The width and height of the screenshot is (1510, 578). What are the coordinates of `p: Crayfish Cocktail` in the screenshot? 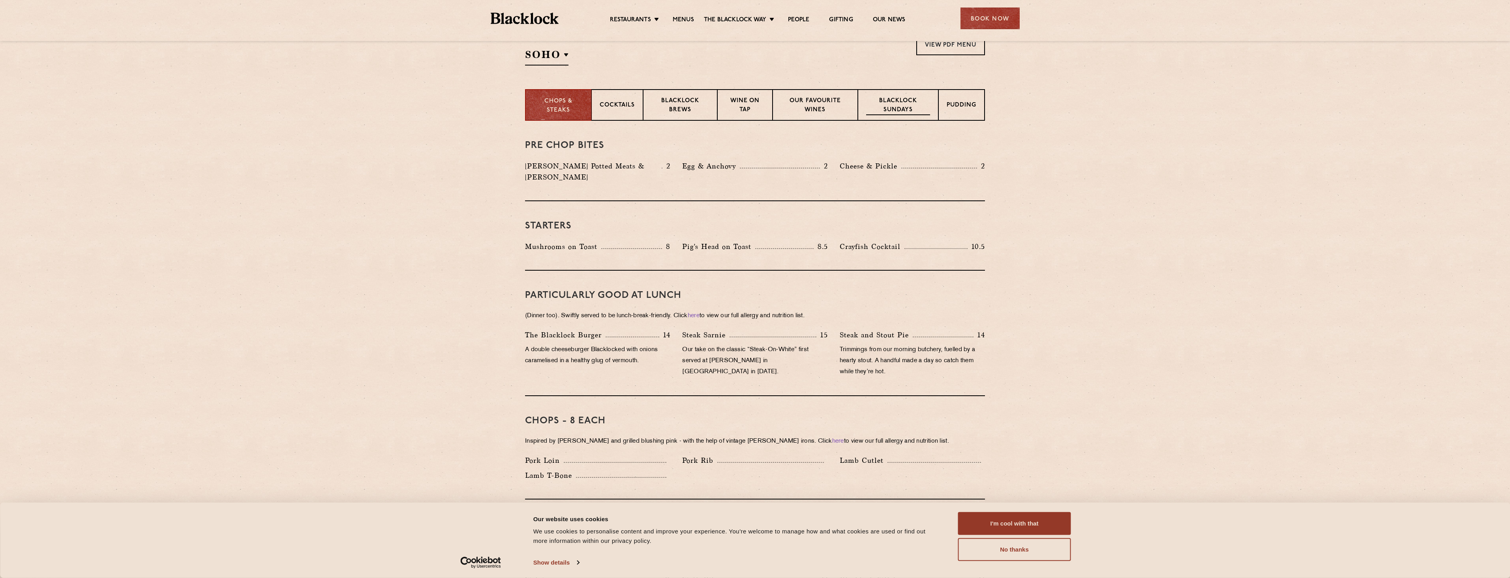 It's located at (872, 247).